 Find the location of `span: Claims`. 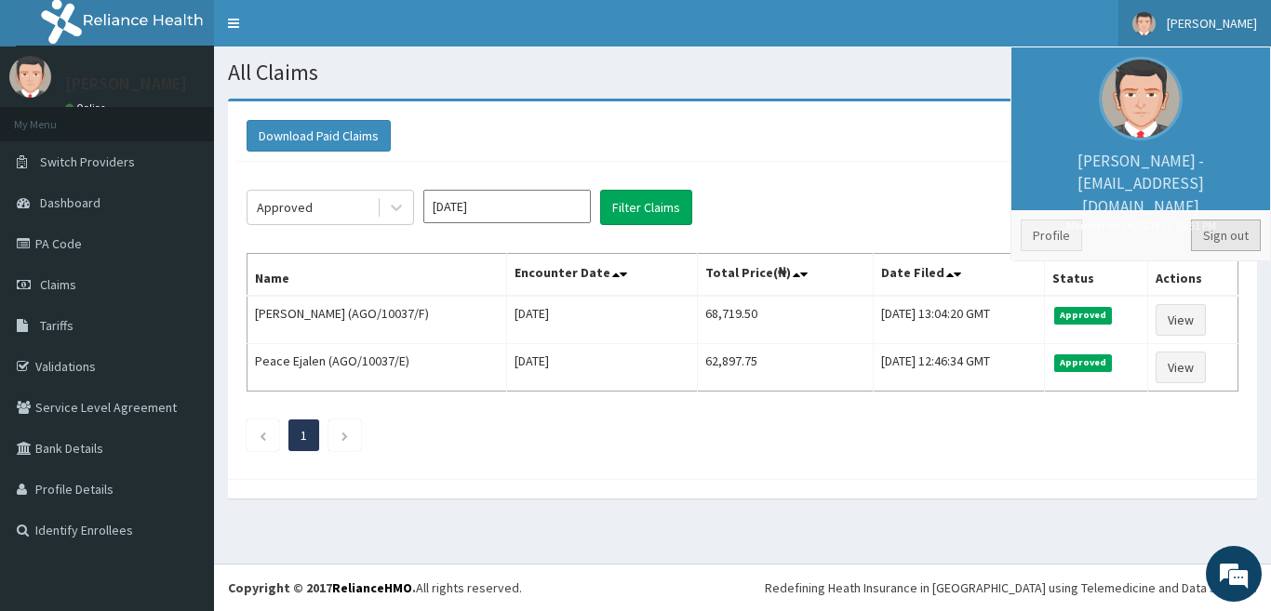

span: Claims is located at coordinates (58, 285).